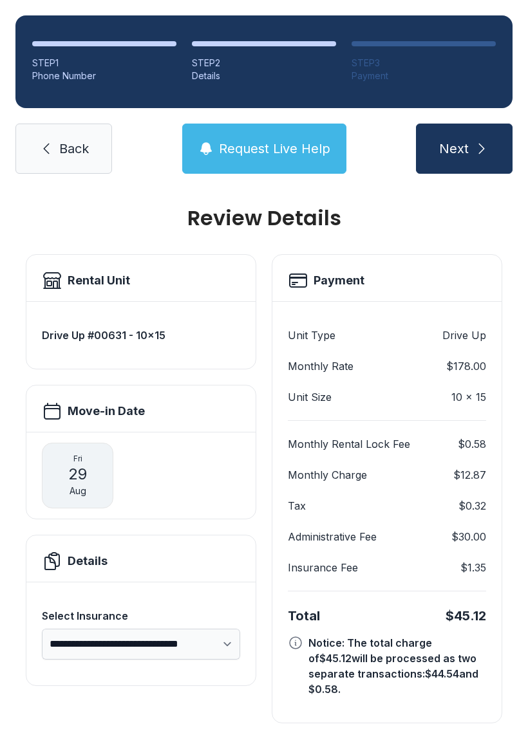 Image resolution: width=528 pixels, height=731 pixels. What do you see at coordinates (141, 616) in the screenshot?
I see `div: Select Insurance` at bounding box center [141, 616].